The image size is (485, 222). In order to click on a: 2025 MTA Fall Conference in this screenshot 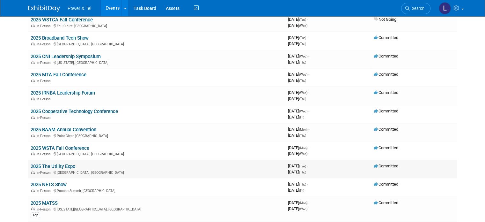, I will do `click(58, 75)`.